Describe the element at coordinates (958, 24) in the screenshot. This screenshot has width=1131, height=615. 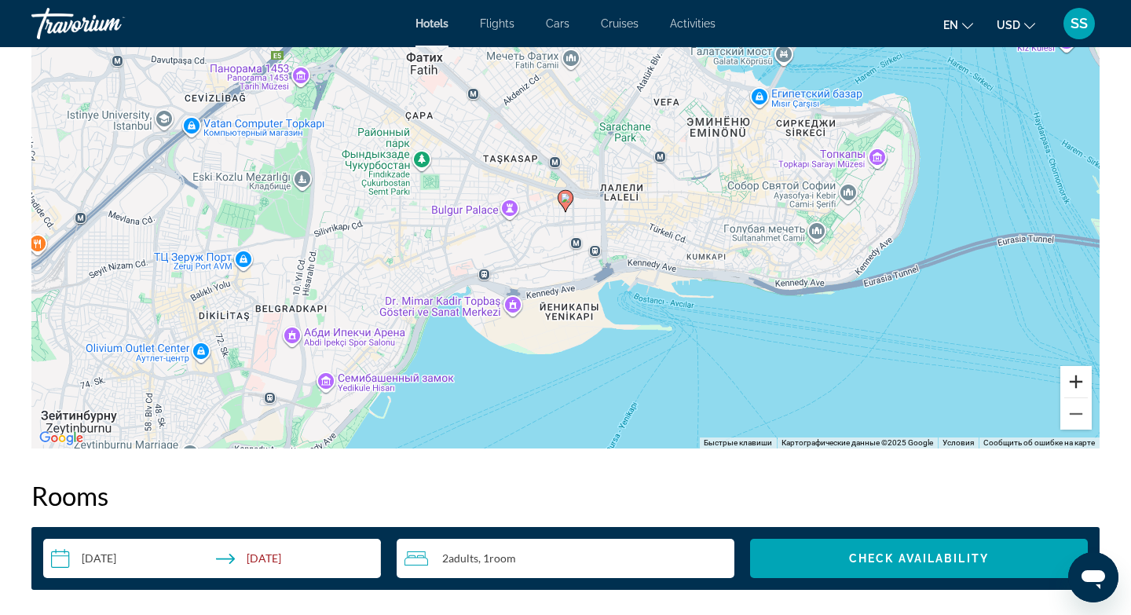
I see `button: Change language` at that location.